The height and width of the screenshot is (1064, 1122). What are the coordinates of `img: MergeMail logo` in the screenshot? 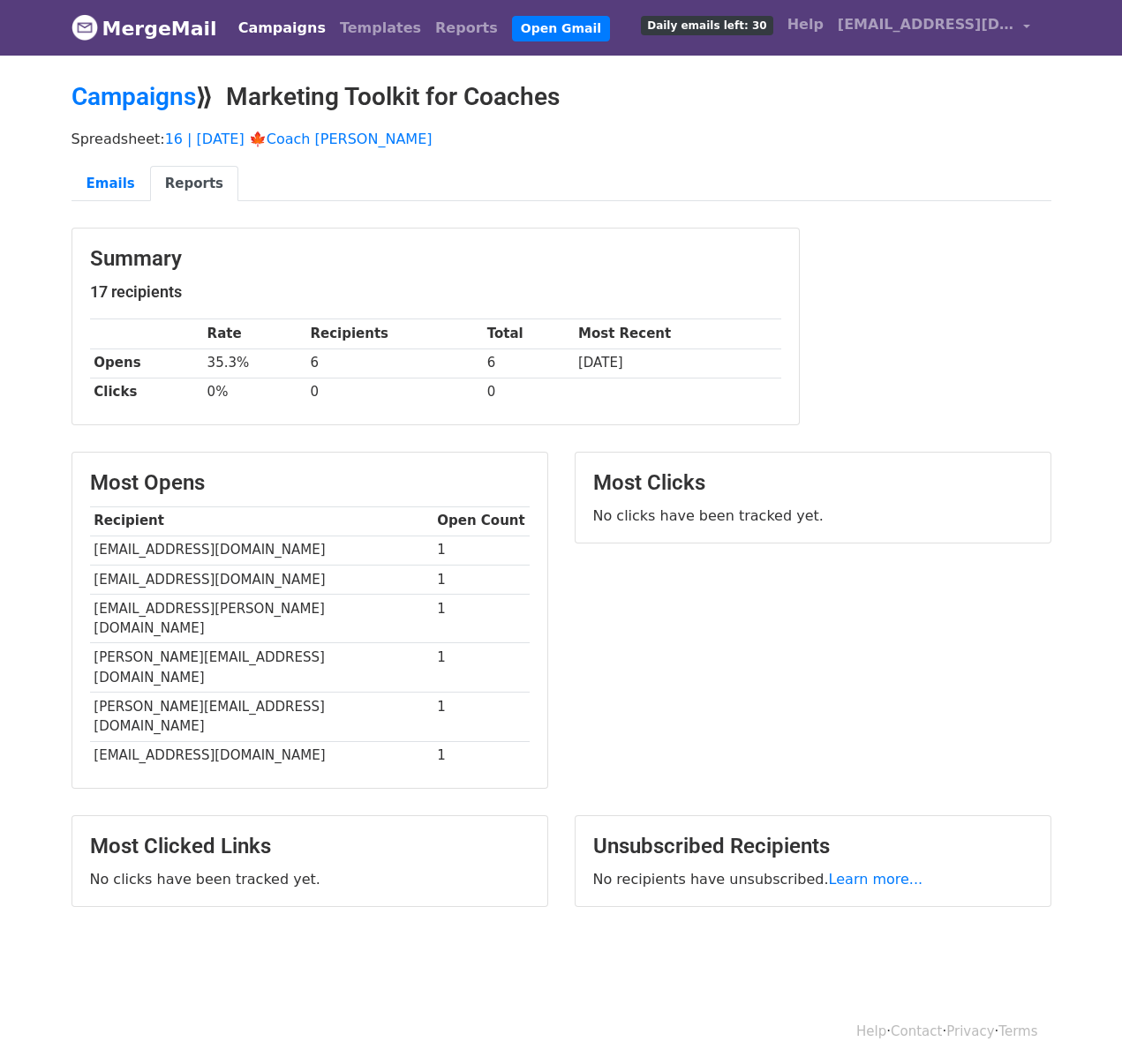 It's located at (84, 28).